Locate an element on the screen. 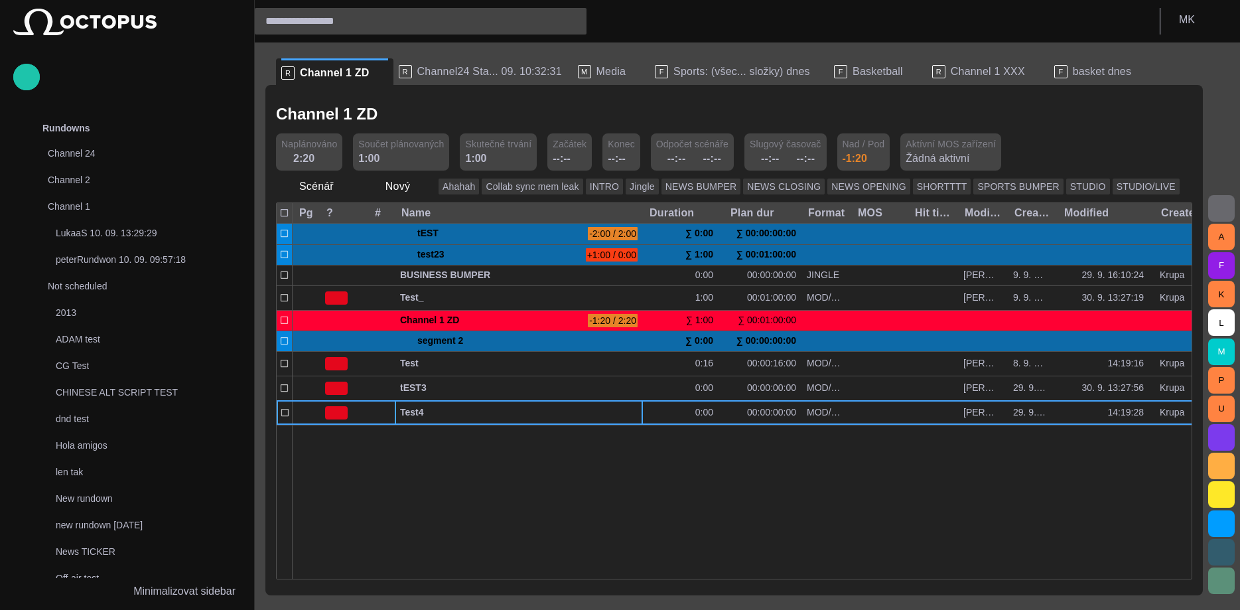  div: ADAM test is located at coordinates (135, 340).